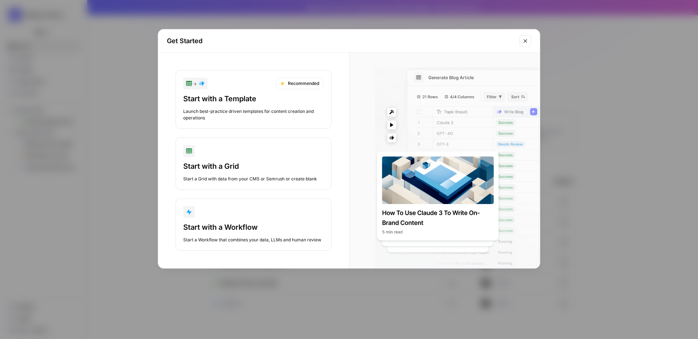  Describe the element at coordinates (253, 225) in the screenshot. I see `button: Start with a WorkflowStart a Workflow that combines your data, LLMs and human review` at that location.